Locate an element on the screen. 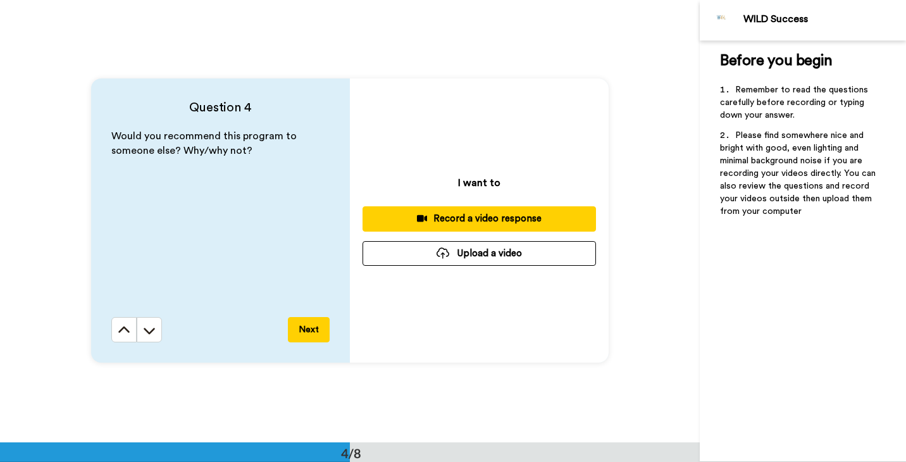  span: Before you begin is located at coordinates (775, 61).